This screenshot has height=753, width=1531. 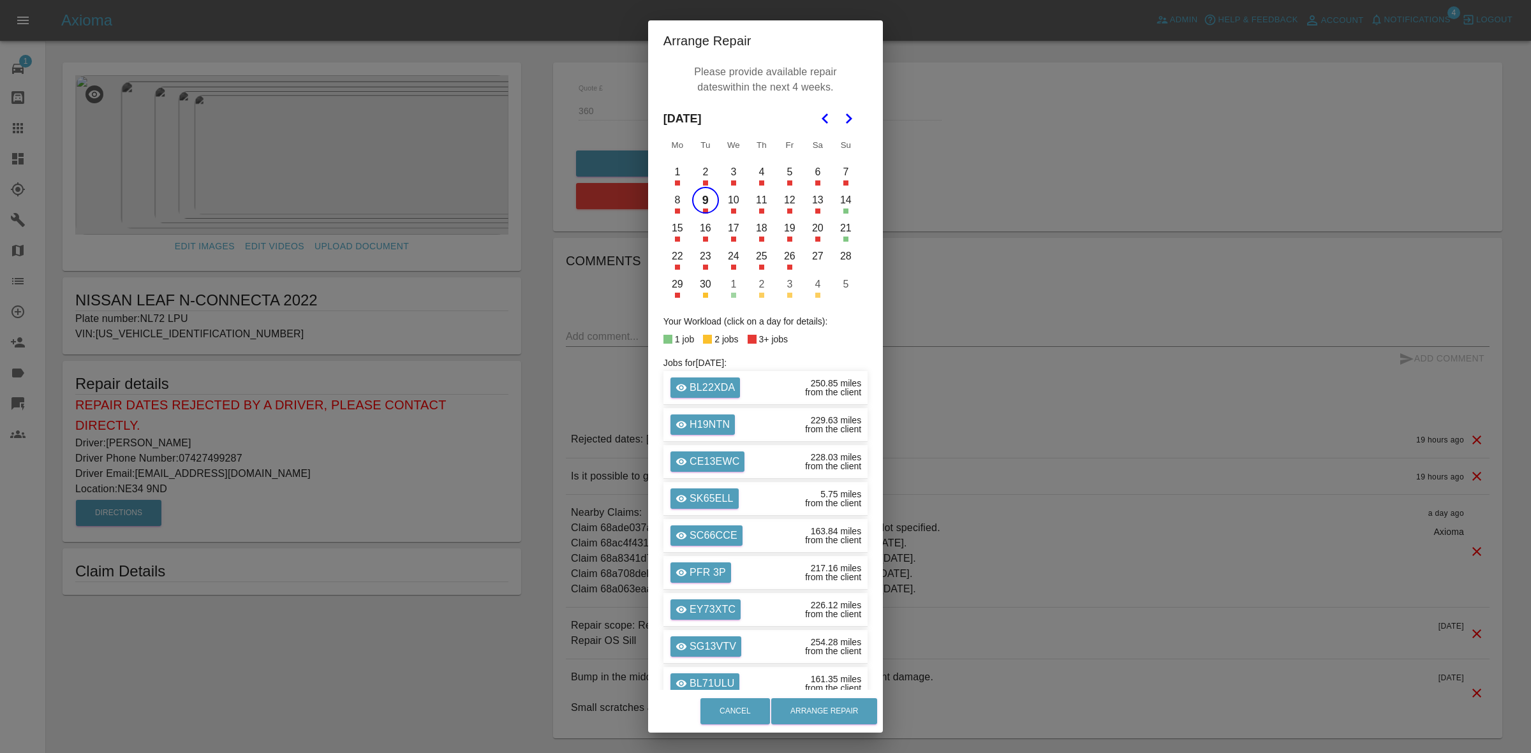 What do you see at coordinates (705, 284) in the screenshot?
I see `button: Tuesday, September 30th, 2025` at bounding box center [705, 284].